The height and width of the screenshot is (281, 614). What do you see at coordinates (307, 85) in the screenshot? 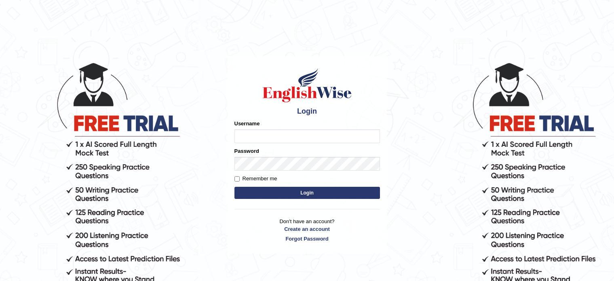
I see `img: Logo of English Wise sign in for intelligent practice with AI` at bounding box center [307, 85].